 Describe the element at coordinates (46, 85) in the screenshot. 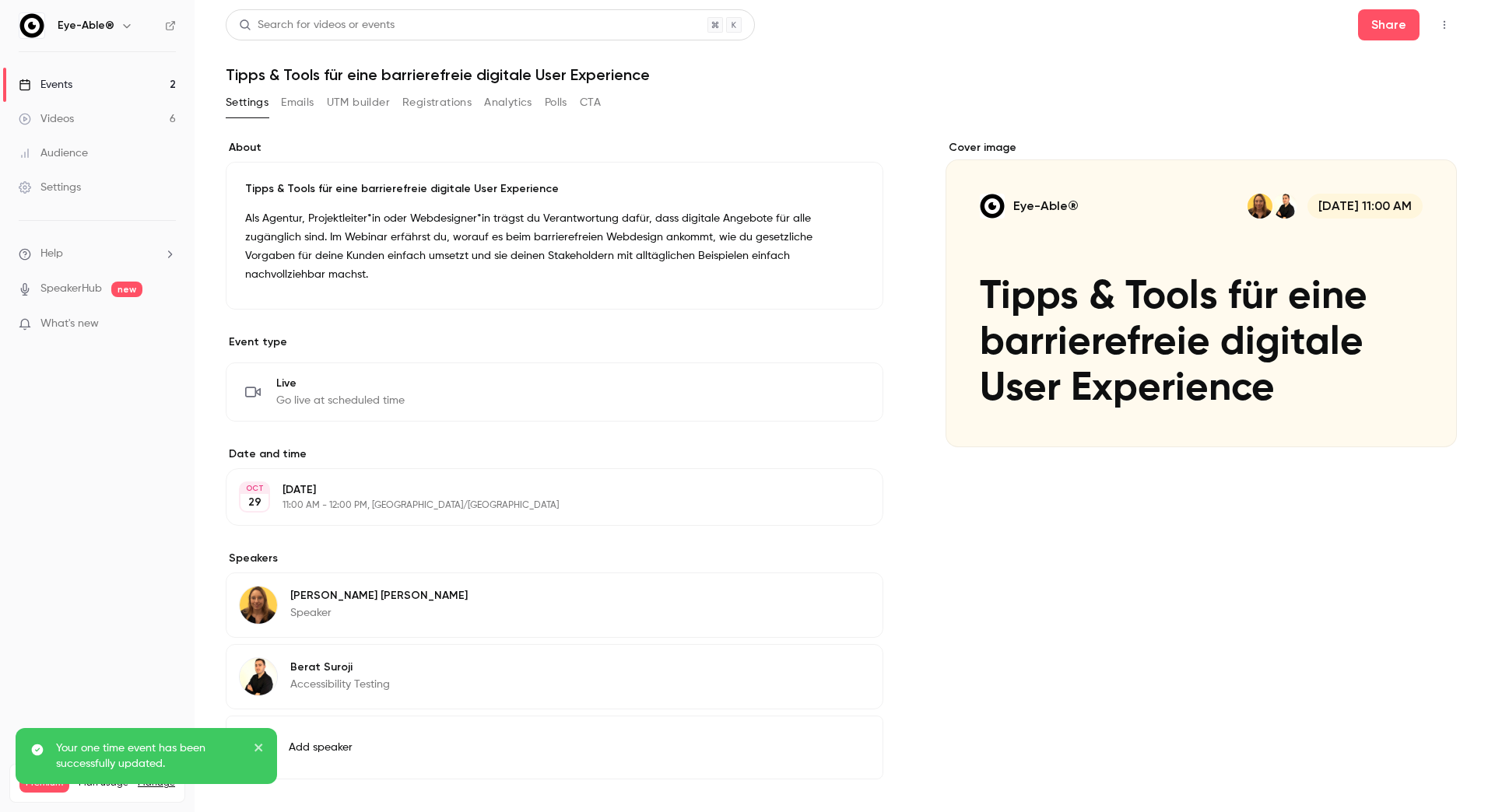

I see `div: Events` at that location.